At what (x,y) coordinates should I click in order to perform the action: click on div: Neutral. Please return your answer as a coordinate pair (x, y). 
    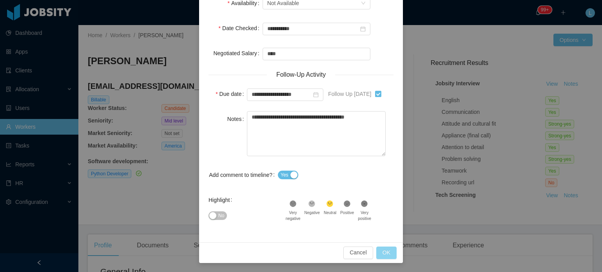
    Looking at the image, I should click on (330, 213).